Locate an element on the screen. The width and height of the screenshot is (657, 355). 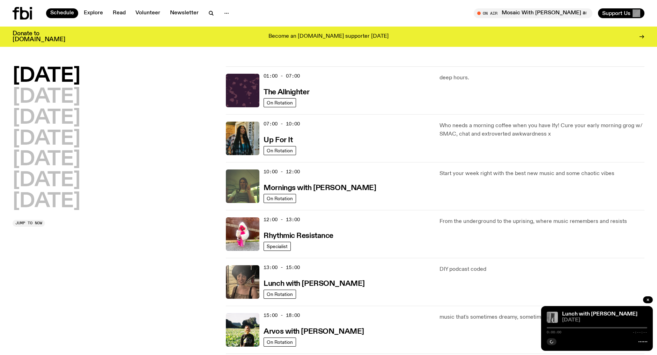
a: Schedule is located at coordinates (62, 13).